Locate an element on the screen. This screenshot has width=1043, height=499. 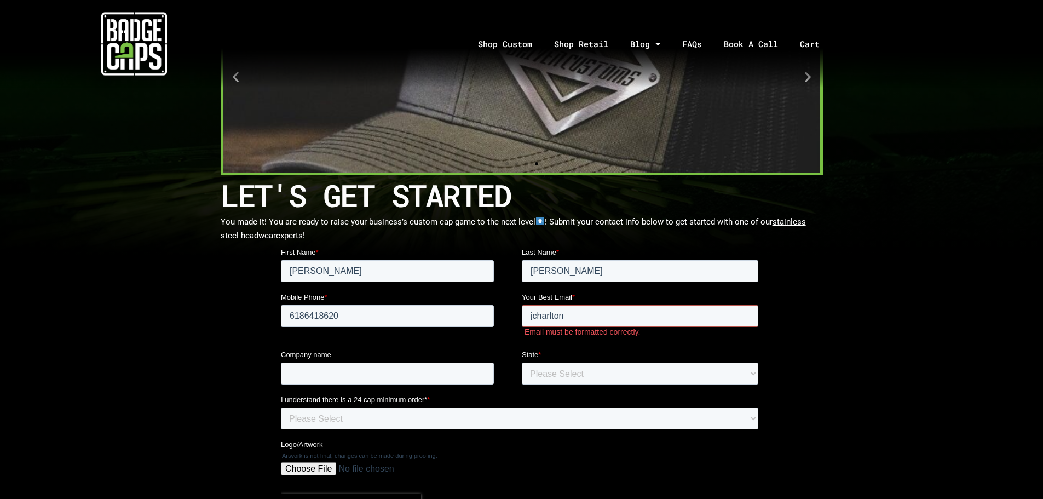
div: Chat Widget is located at coordinates (1016, 473).